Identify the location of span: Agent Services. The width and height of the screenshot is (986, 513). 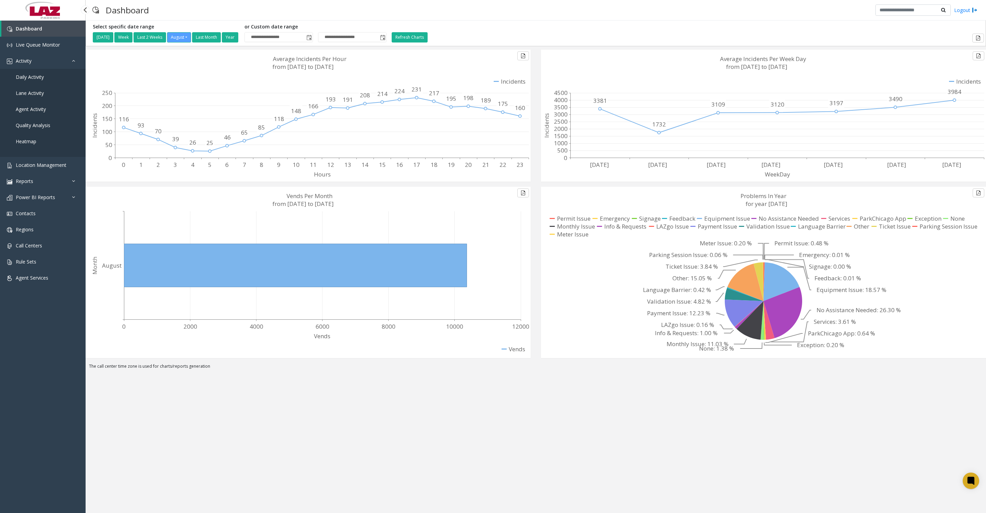
(32, 277).